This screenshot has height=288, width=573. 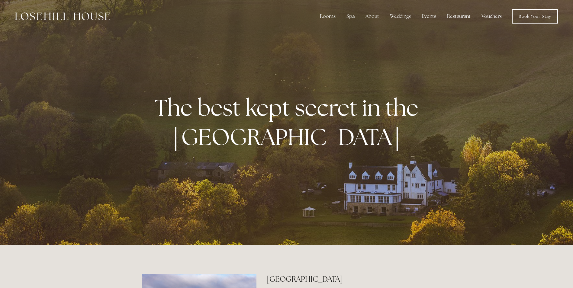 I want to click on div: Spa, so click(x=350, y=16).